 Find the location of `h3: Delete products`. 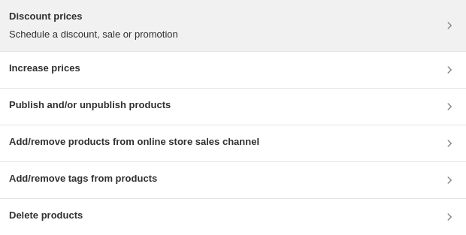

h3: Delete products is located at coordinates (46, 216).